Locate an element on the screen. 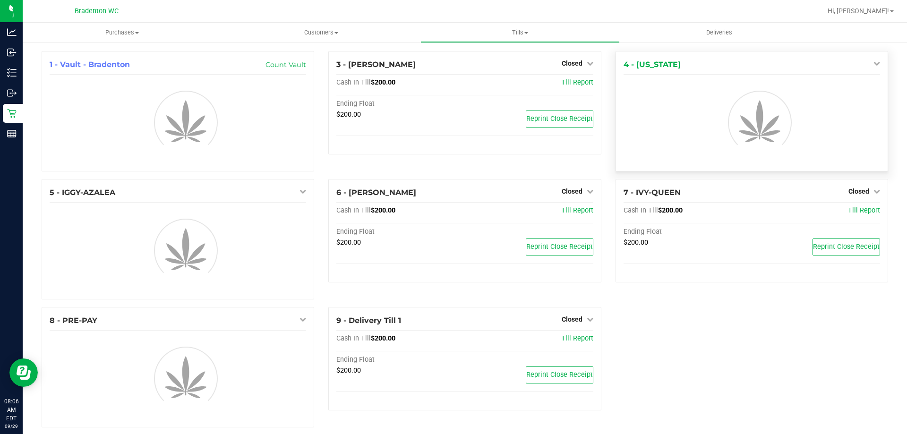 The image size is (907, 434). inline-svg: Inbound is located at coordinates (12, 52).